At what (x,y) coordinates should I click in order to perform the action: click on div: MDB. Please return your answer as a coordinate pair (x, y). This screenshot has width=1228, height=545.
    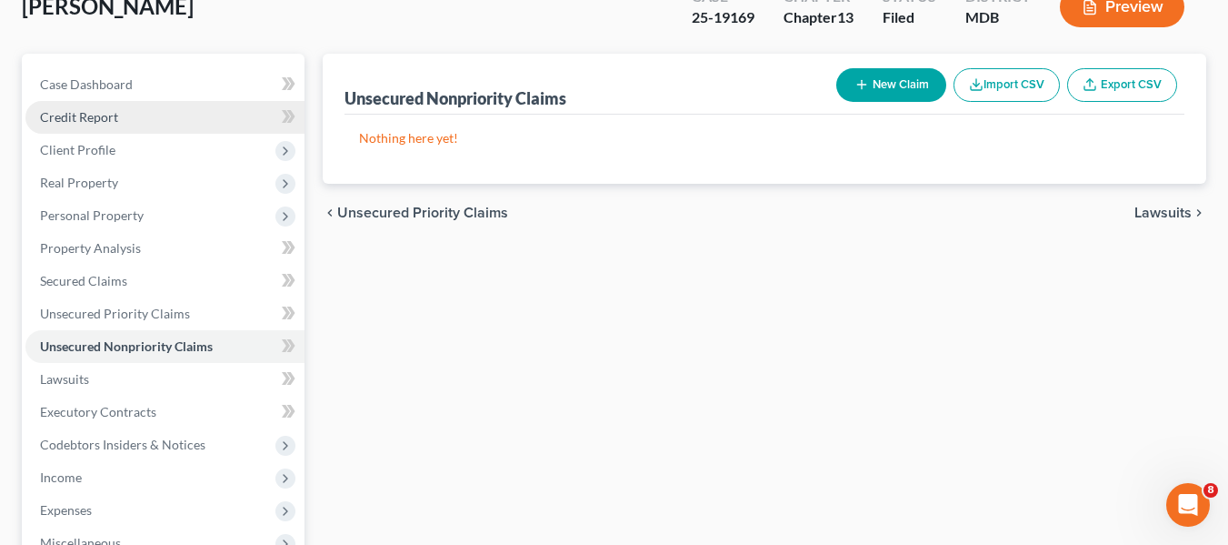
    Looking at the image, I should click on (998, 17).